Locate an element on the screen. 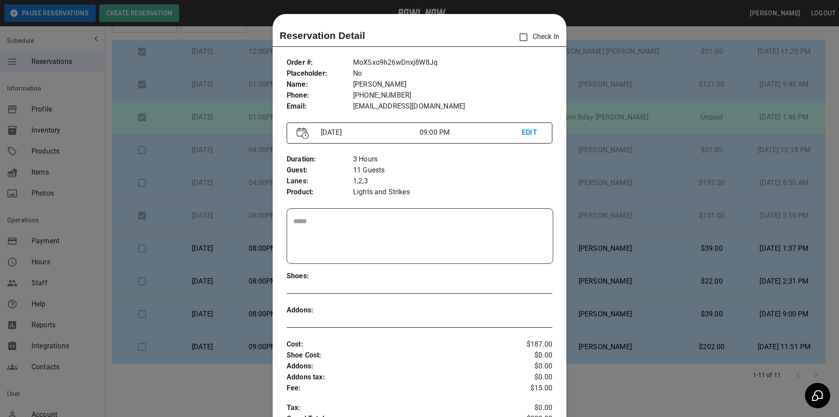  p: Addons tax : is located at coordinates (397, 377).